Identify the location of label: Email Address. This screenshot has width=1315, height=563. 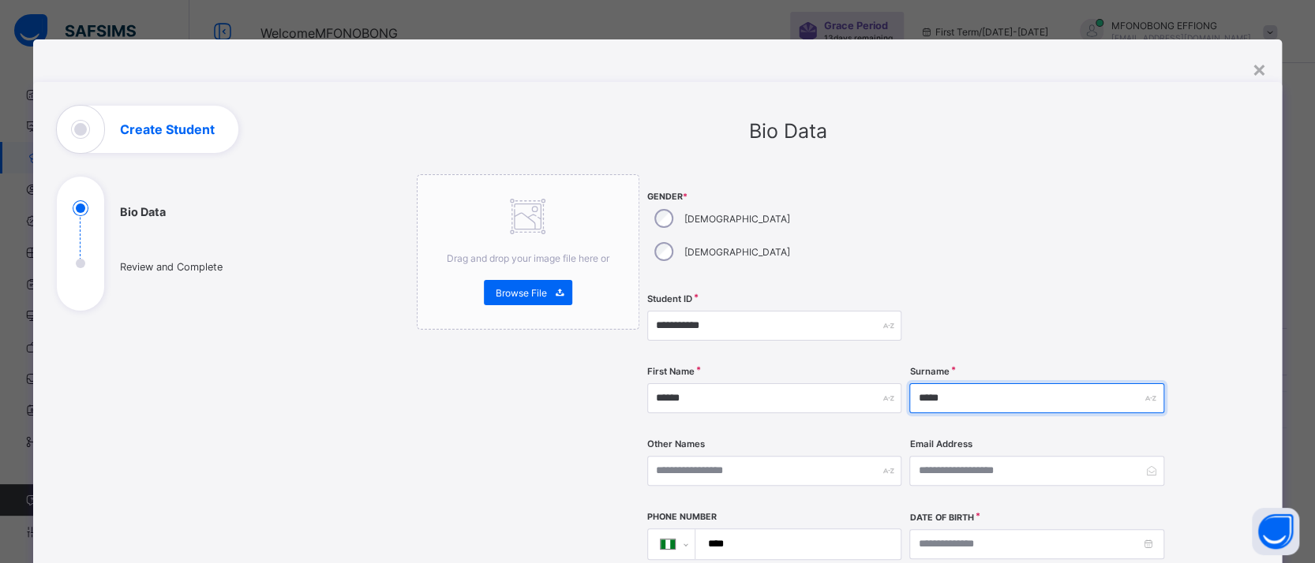
(940, 444).